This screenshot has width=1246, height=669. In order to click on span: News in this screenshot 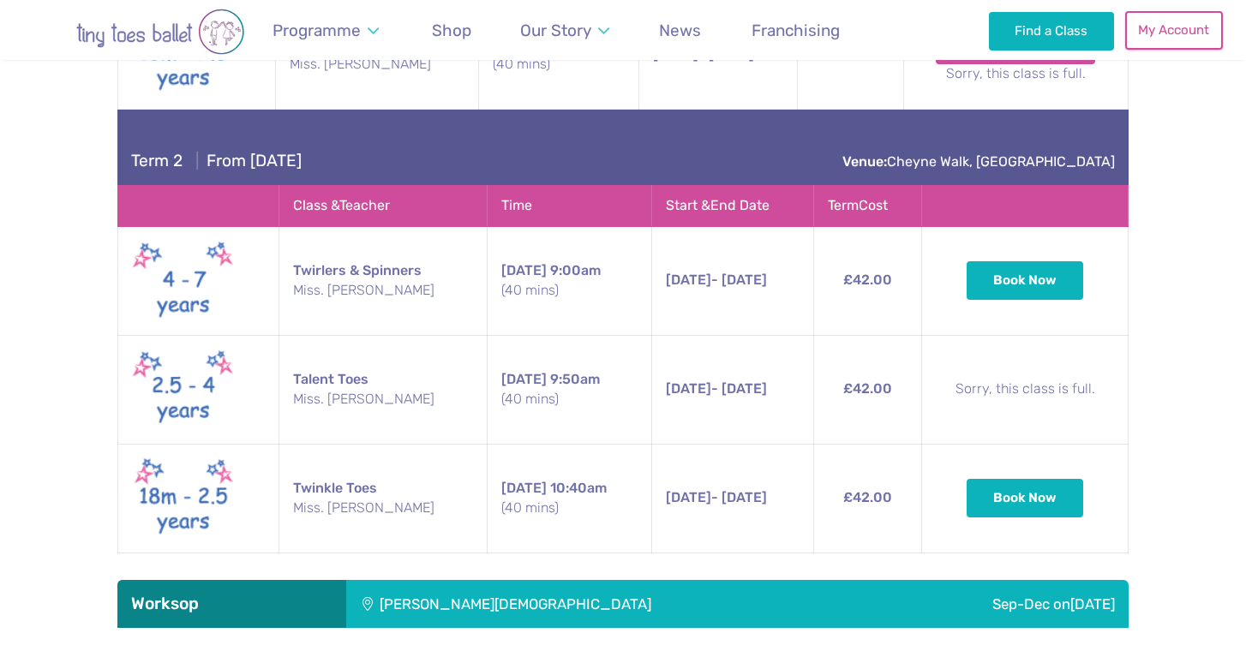, I will do `click(679, 30)`.